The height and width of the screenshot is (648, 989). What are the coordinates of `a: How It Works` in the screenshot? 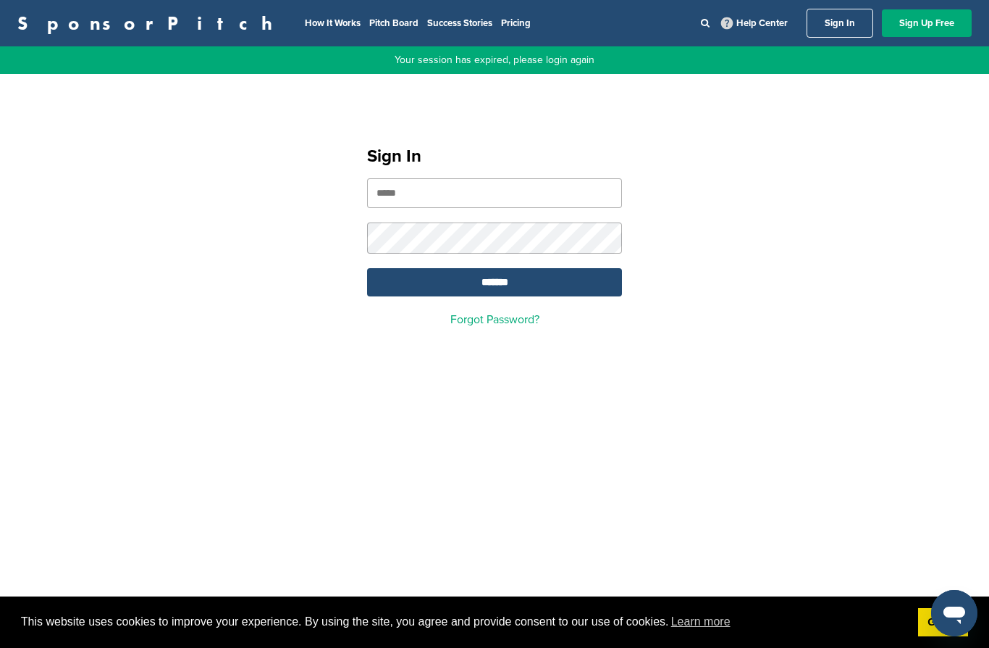 It's located at (332, 23).